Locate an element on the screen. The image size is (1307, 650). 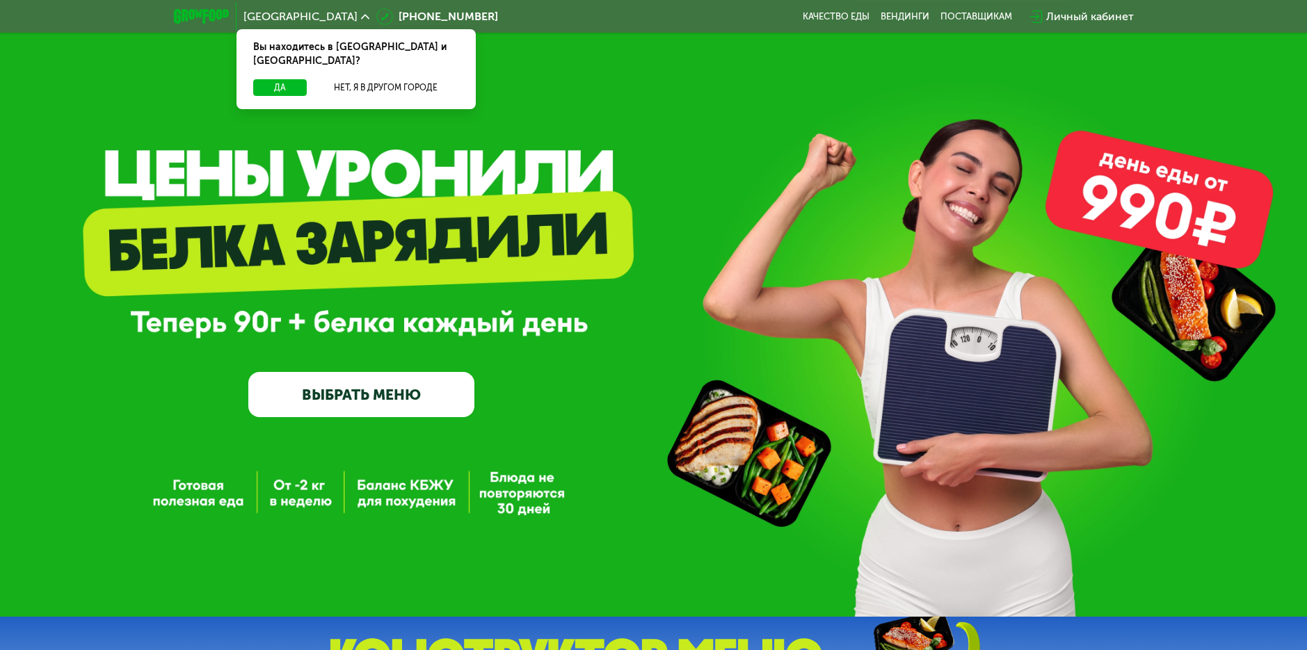
a: ВЫБРАТЬ МЕНЮ is located at coordinates (361, 394).